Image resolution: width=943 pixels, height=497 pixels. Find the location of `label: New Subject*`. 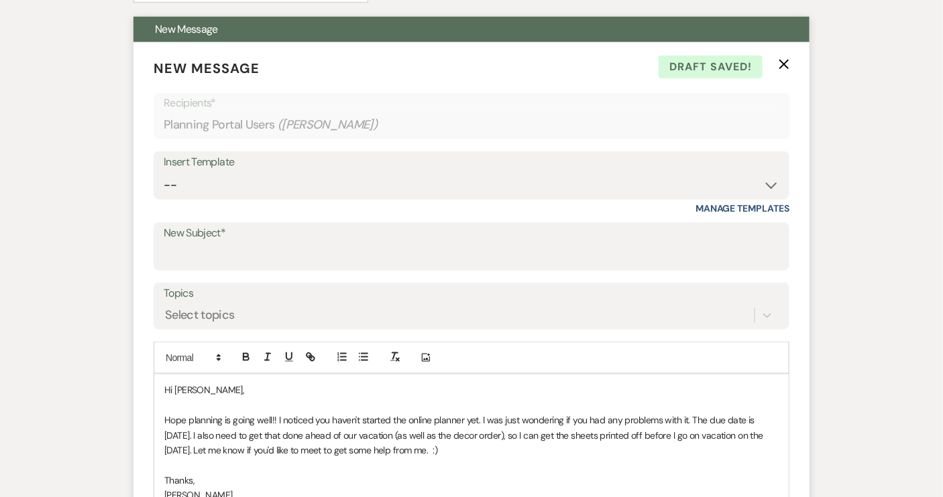

label: New Subject* is located at coordinates (471, 233).